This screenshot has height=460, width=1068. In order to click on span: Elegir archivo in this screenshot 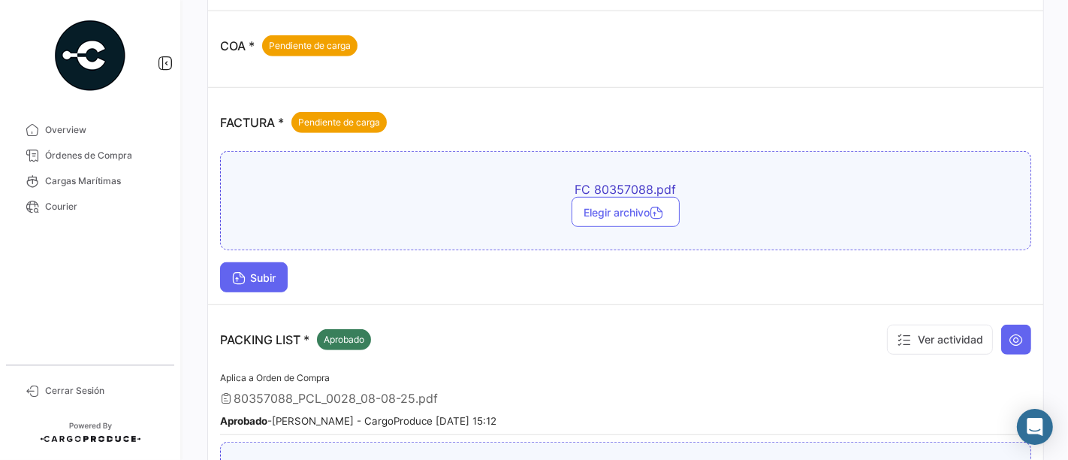, I will do `click(626, 212)`.